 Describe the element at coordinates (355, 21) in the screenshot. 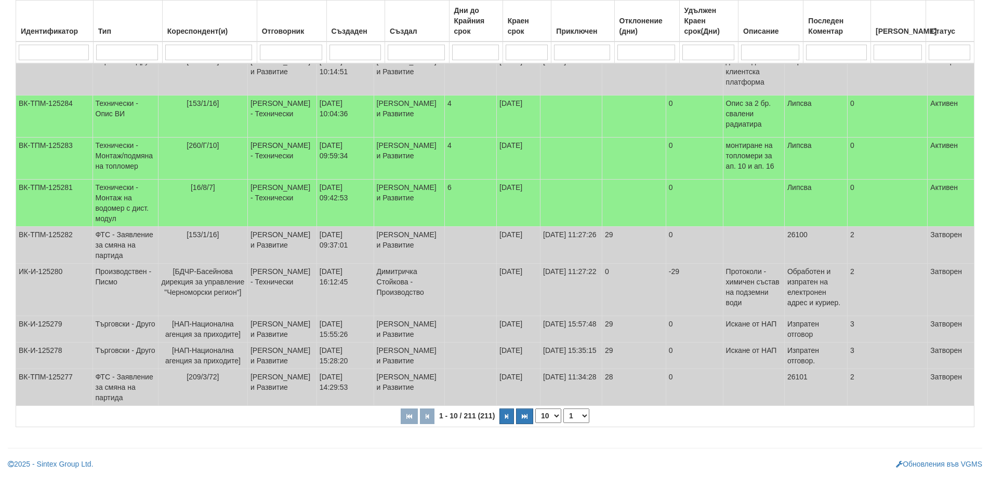

I see `th: Създаден: No sort applied, activate to apply an ascending sort` at that location.